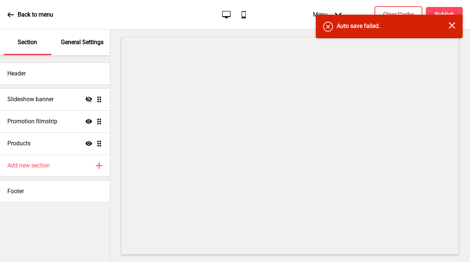  Describe the element at coordinates (32, 121) in the screenshot. I see `h4: Promotion filmstrip` at that location.